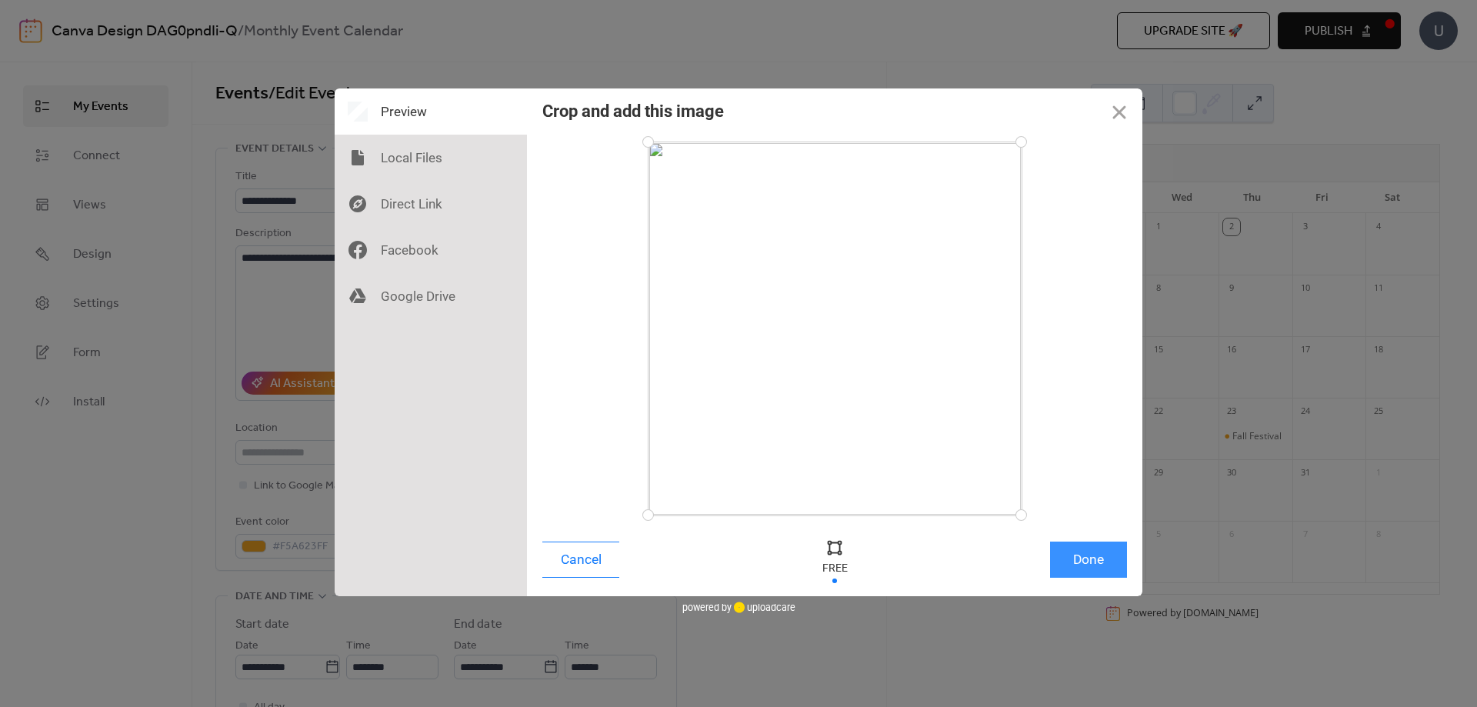  What do you see at coordinates (738, 608) in the screenshot?
I see `div: powered by` at bounding box center [738, 608].